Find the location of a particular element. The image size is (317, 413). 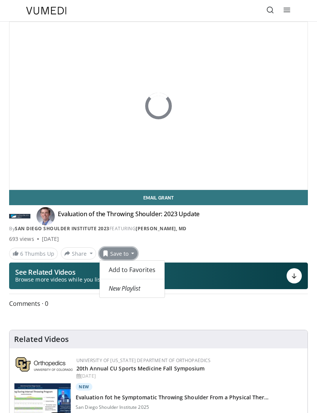

span: Browse more videos while you listen is located at coordinates (62, 280).